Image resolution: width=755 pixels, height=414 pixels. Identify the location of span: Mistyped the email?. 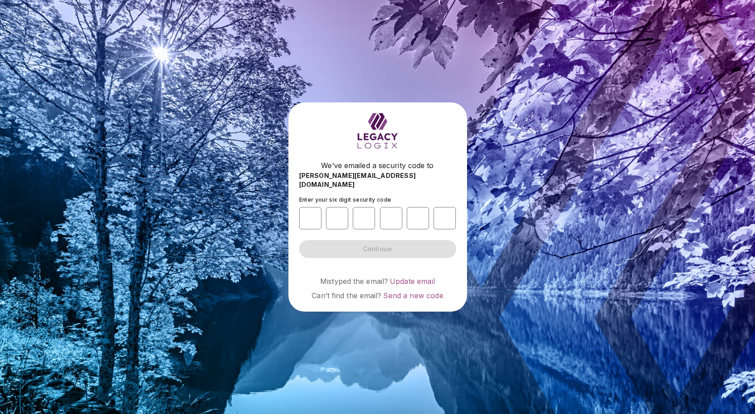
(354, 281).